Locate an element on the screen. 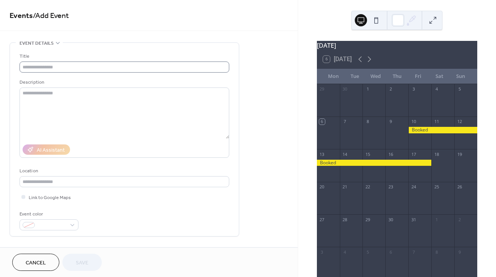  div: 13 is located at coordinates (322, 154).